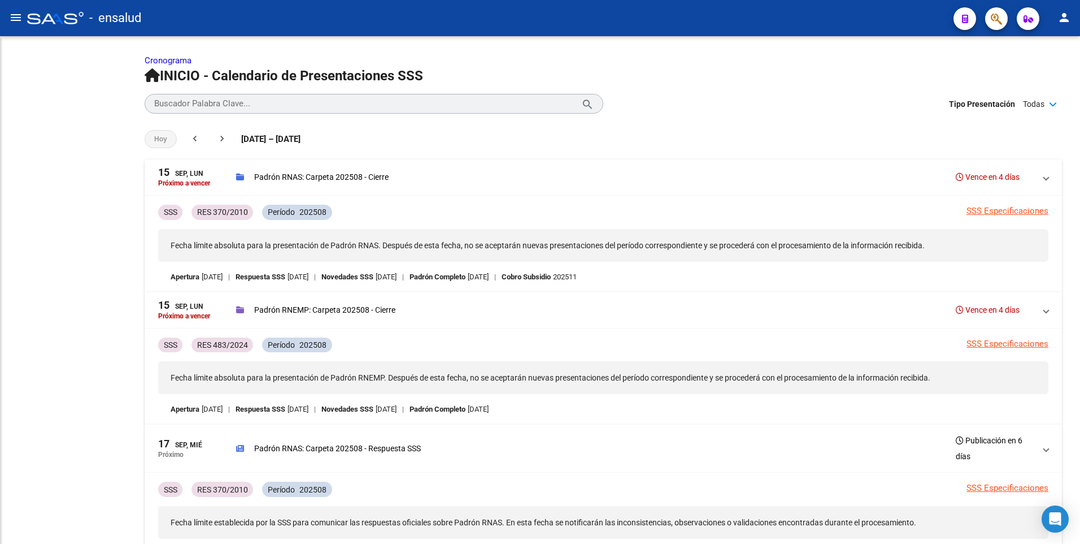 Image resolution: width=1080 pixels, height=544 pixels. Describe the element at coordinates (223, 345) in the screenshot. I see `p: RES 483/2024` at that location.